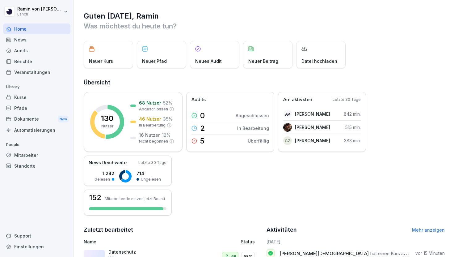 The height and width of the screenshot is (257, 454). Describe the element at coordinates (37, 235) in the screenshot. I see `div: Support` at that location.